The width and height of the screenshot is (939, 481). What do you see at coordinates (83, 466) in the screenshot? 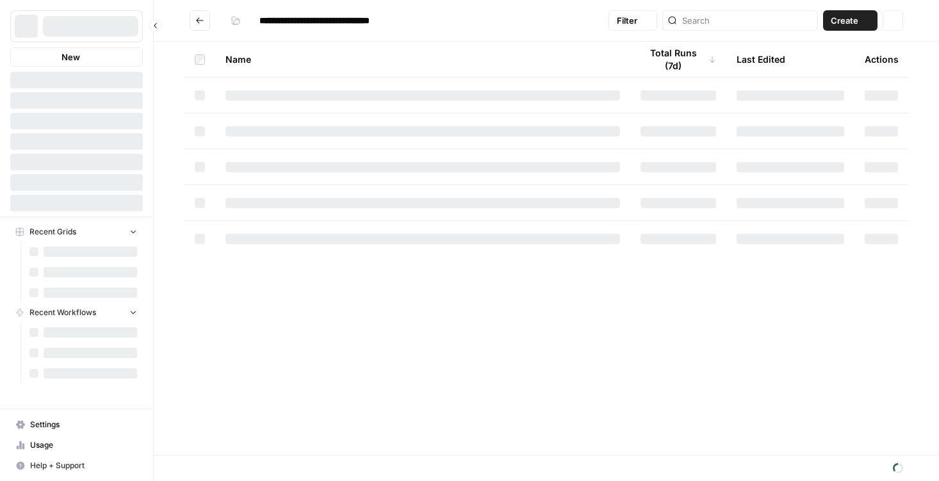
I see `span: Help + Support` at bounding box center [83, 466].